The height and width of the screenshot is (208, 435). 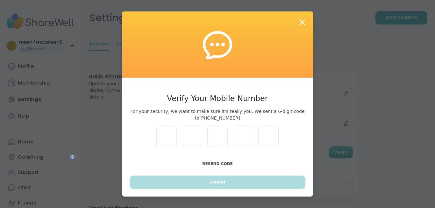 I want to click on span: Resend Code, so click(x=218, y=164).